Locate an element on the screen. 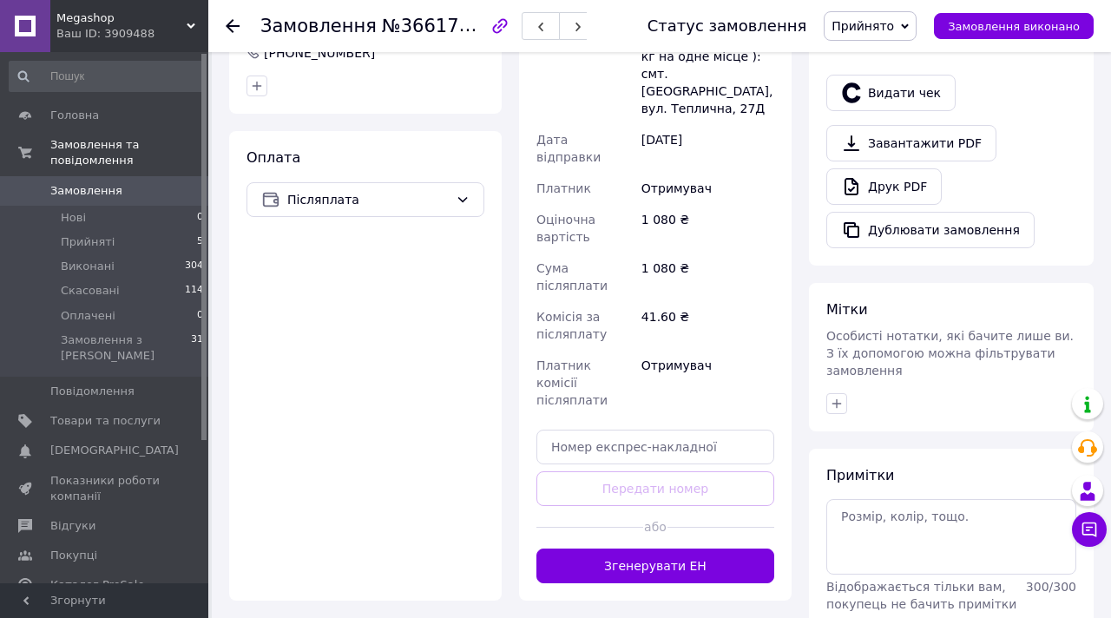 The image size is (1111, 618). button: Видати чек is located at coordinates (891, 93).